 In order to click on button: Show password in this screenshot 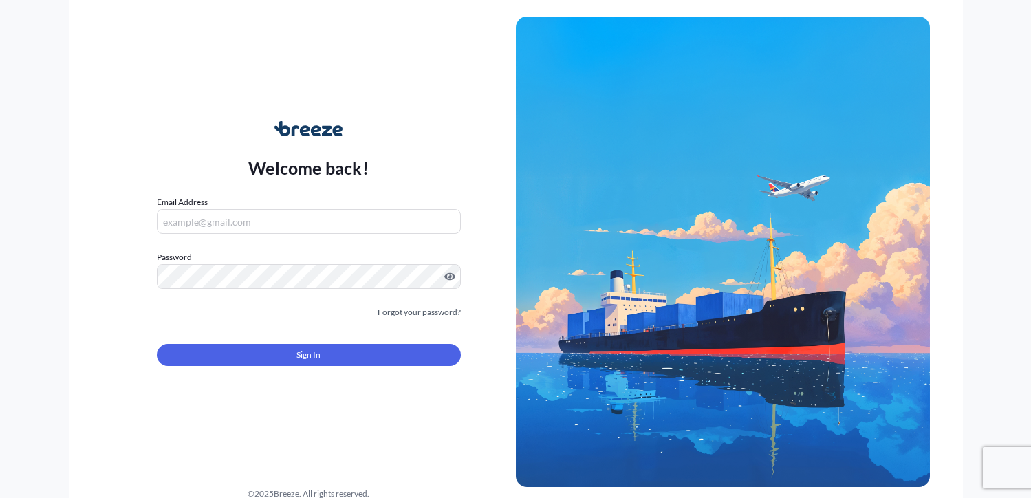, I will do `click(450, 277)`.